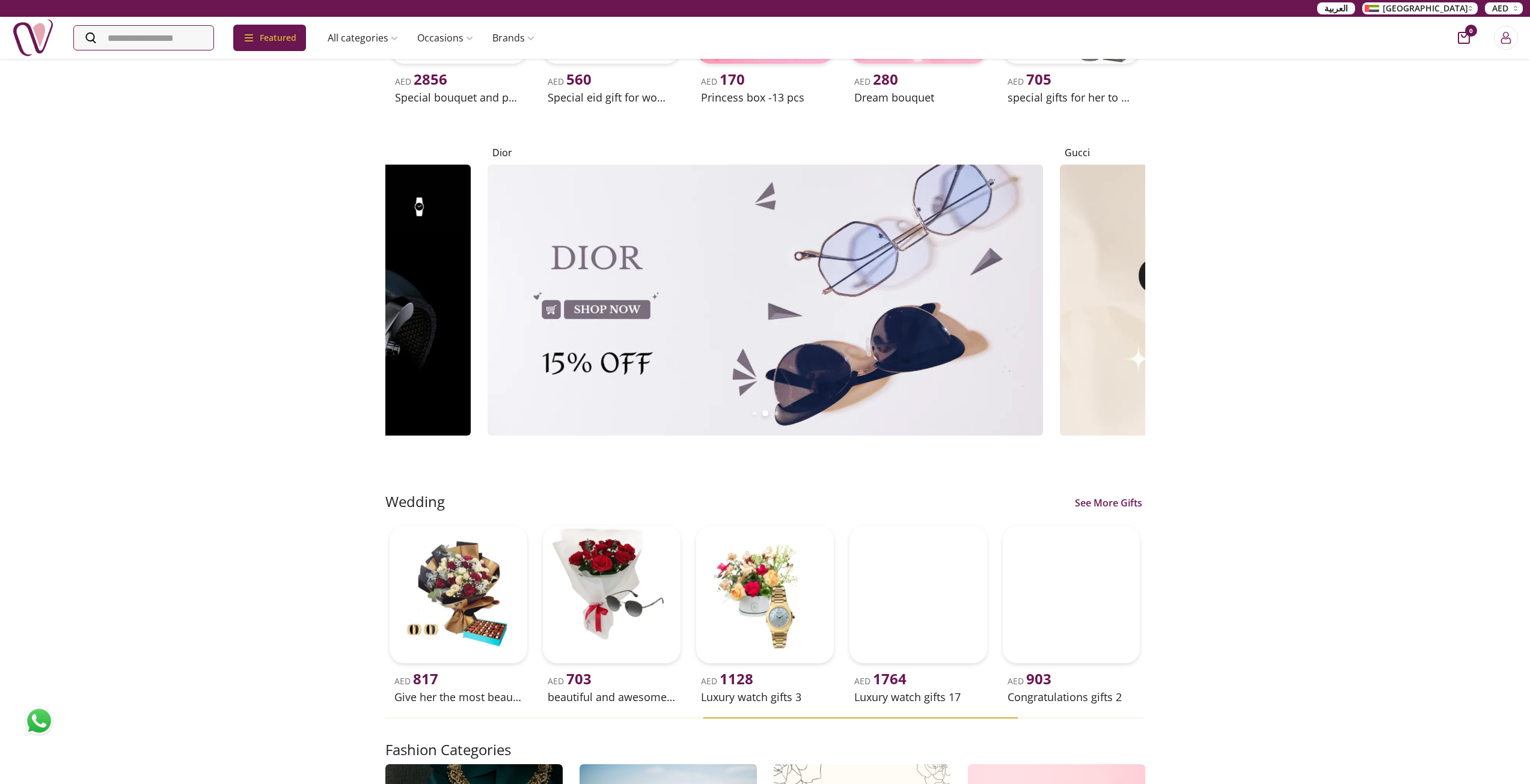 The image size is (1530, 784). I want to click on h2: Princess box -13 pcs, so click(765, 98).